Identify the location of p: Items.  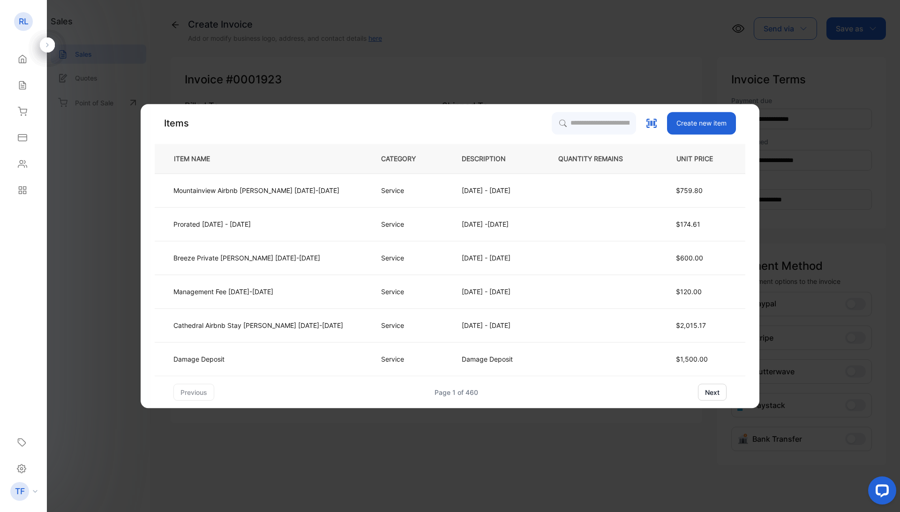
(176, 123).